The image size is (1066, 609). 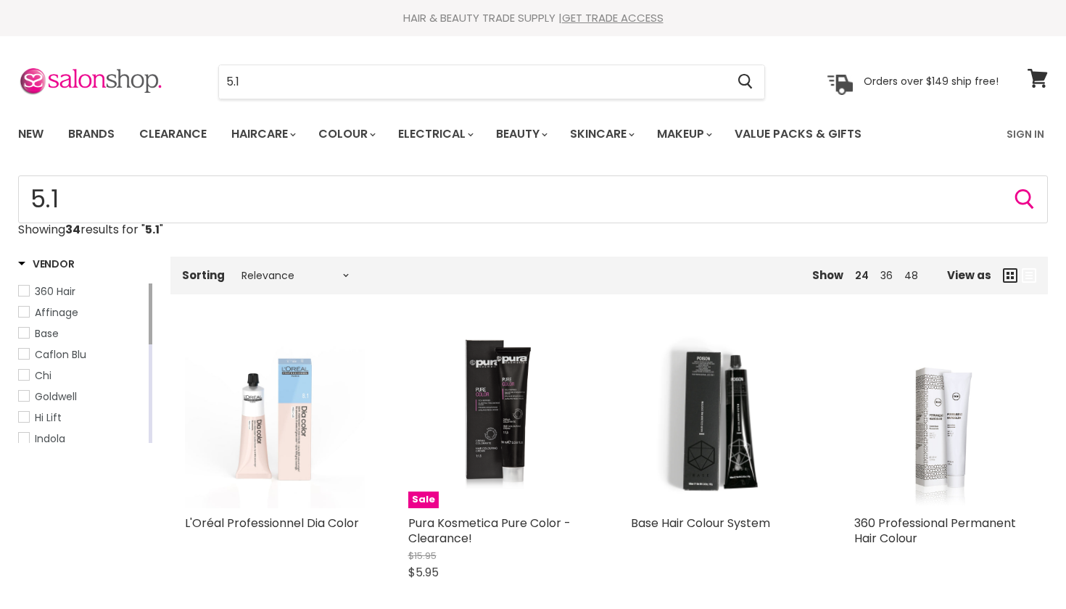 I want to click on a: 360 Hair, so click(x=82, y=292).